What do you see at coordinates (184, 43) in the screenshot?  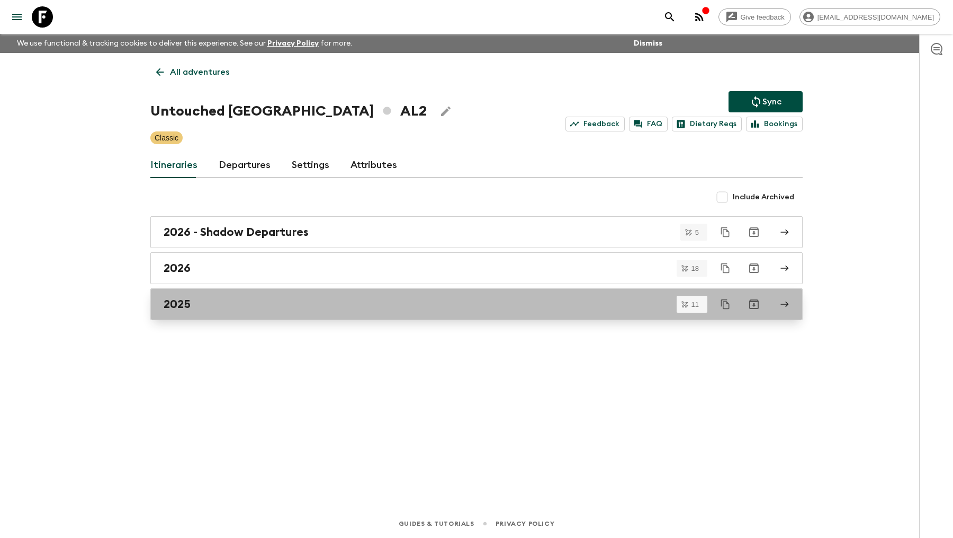 I see `p: We use functional & tracking cookies to deliver this experience. See our for more.` at bounding box center [184, 43].